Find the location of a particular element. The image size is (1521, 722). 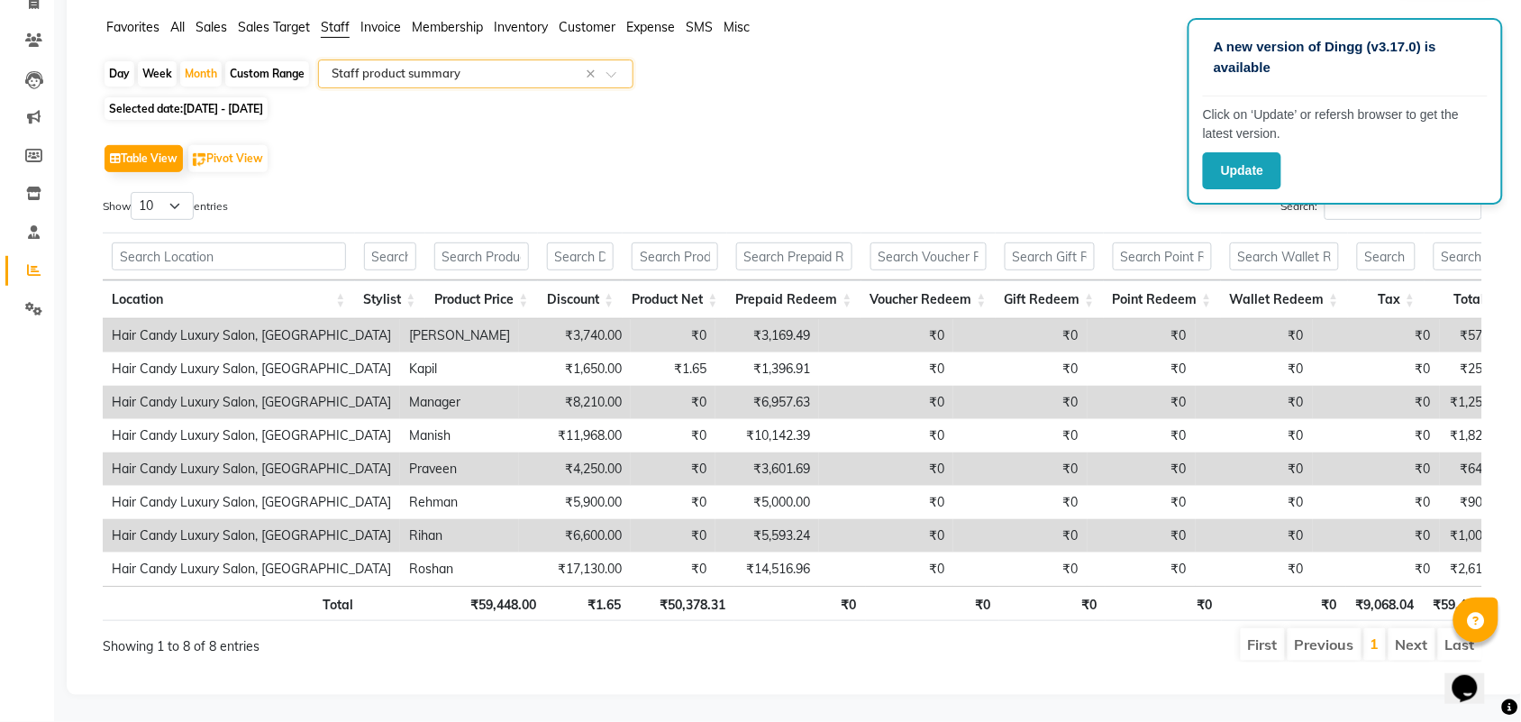

select: Showentries is located at coordinates (162, 205).